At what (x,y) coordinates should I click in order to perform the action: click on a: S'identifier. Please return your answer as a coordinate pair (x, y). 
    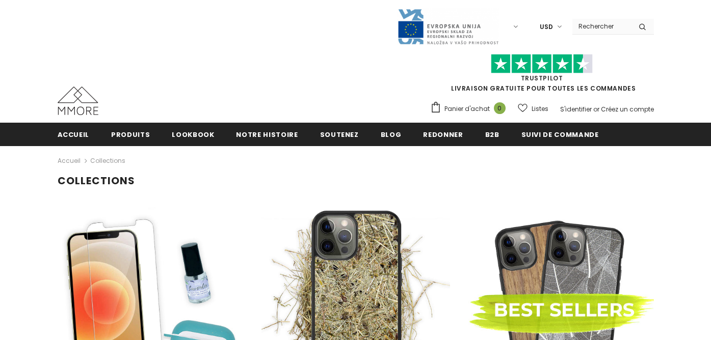
    Looking at the image, I should click on (576, 109).